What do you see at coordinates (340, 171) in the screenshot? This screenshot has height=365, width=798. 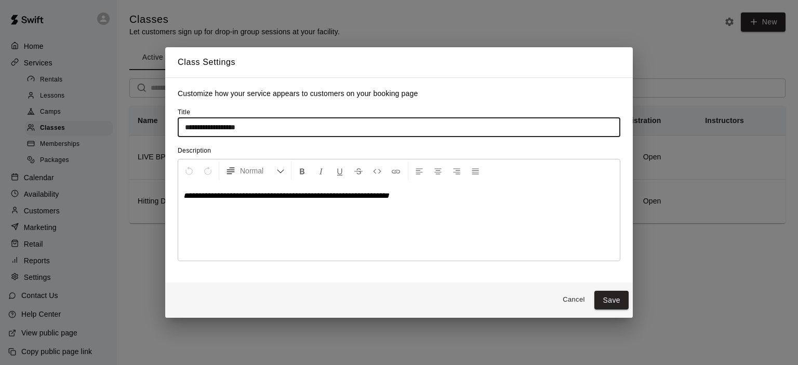 I see `button: Format Underline` at bounding box center [340, 171].